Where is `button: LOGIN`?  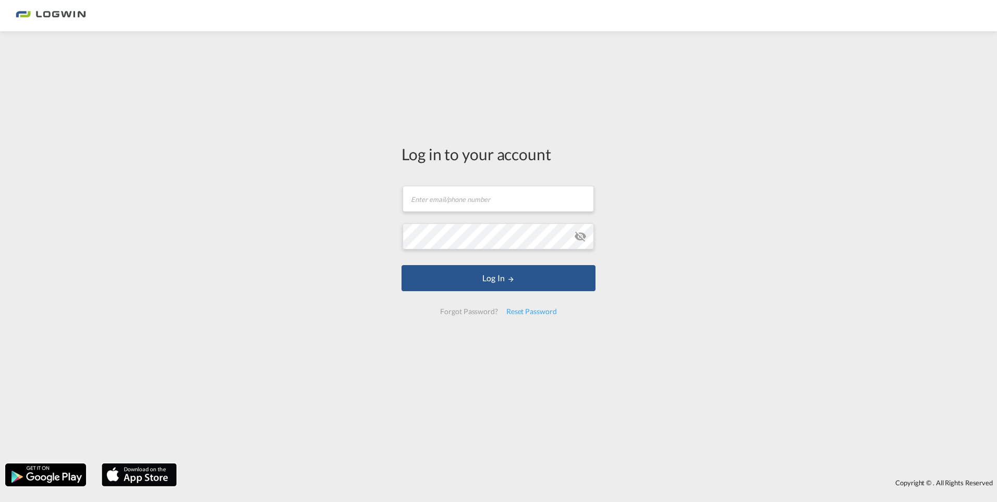 button: LOGIN is located at coordinates (499, 278).